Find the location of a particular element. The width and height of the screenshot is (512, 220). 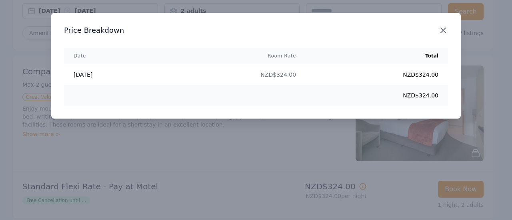

h3: Price Breakdown is located at coordinates (256, 30).